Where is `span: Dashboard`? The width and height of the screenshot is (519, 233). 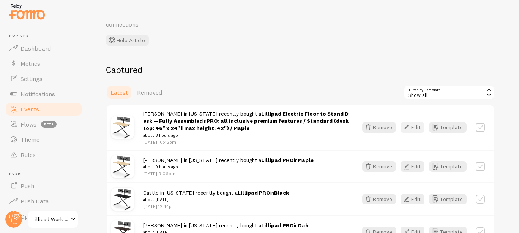 span: Dashboard is located at coordinates (36, 48).